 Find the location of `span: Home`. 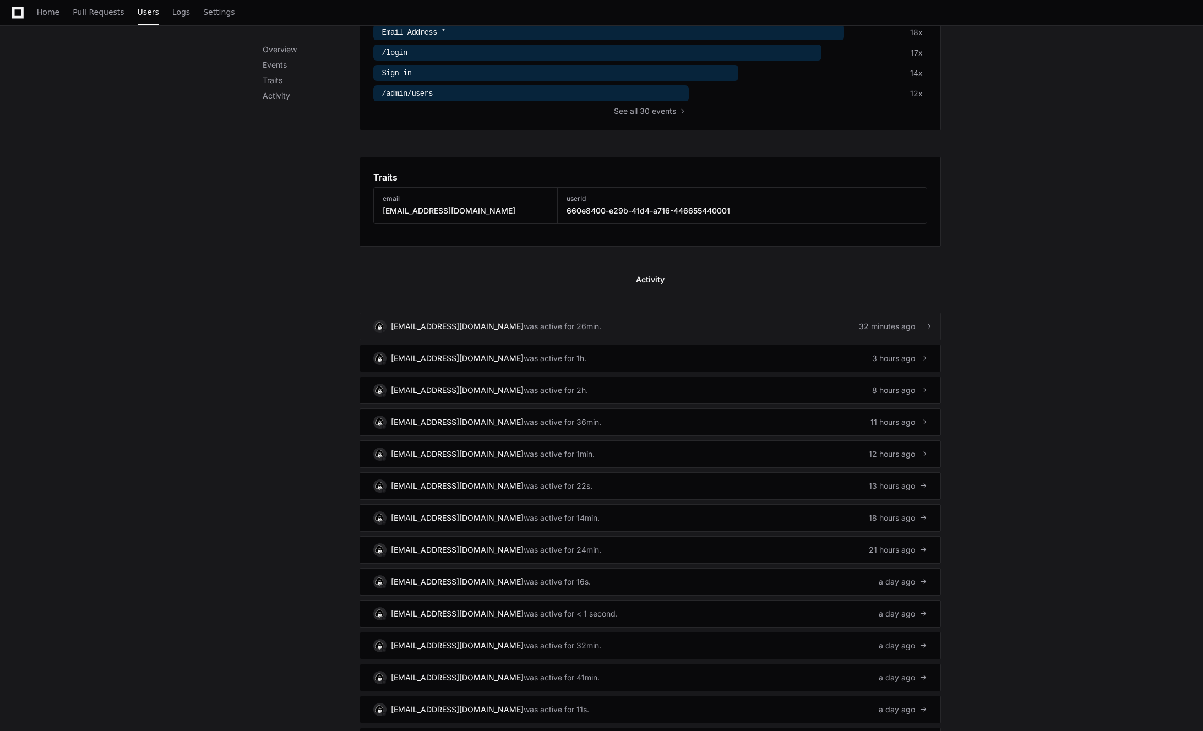

span: Home is located at coordinates (48, 12).